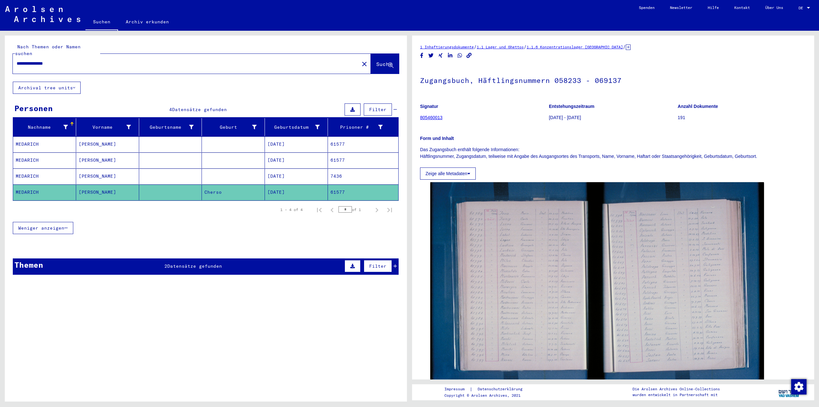 The image size is (819, 407). What do you see at coordinates (384, 64) in the screenshot?
I see `span: Suche` at bounding box center [384, 64].